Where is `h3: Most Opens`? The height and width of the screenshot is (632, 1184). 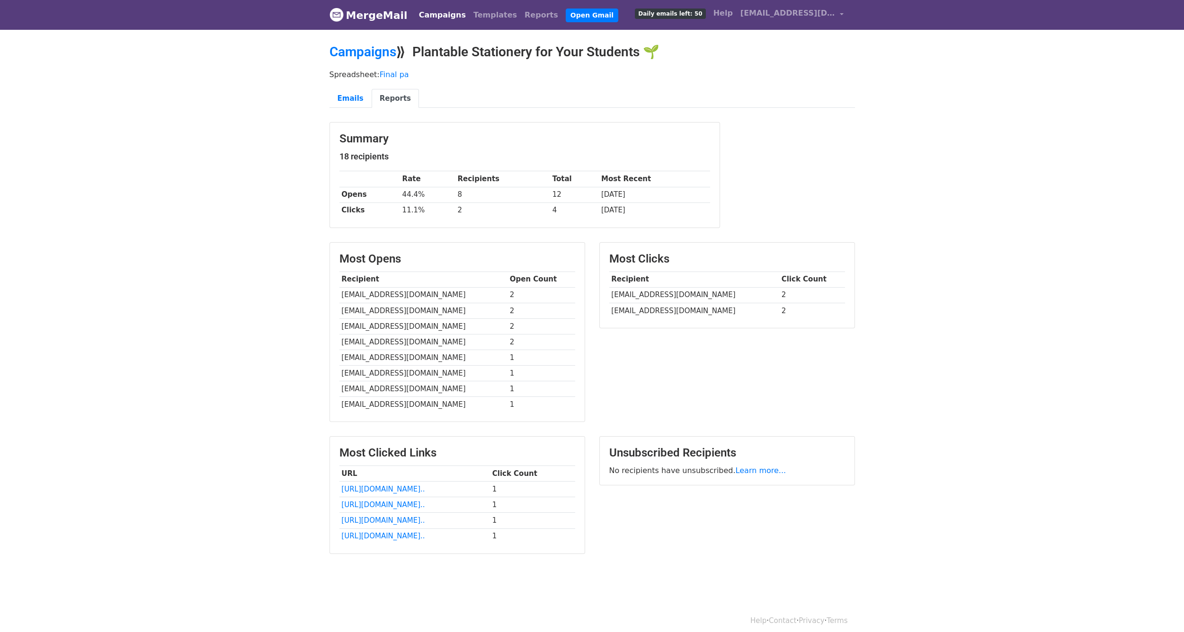 h3: Most Opens is located at coordinates (457, 259).